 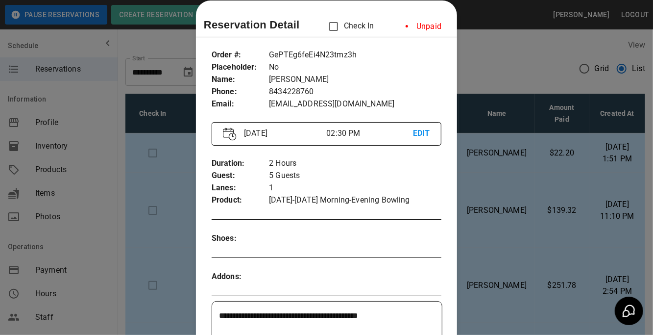 I want to click on p: Product :, so click(x=240, y=200).